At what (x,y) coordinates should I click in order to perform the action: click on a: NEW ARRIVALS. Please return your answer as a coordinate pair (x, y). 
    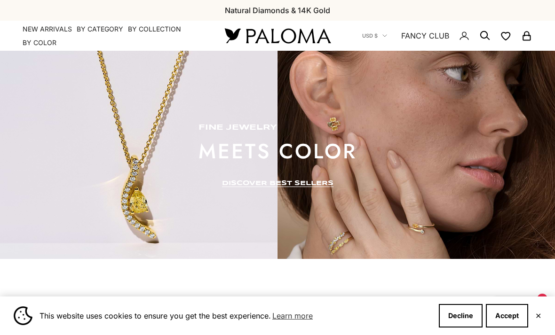
    Looking at the image, I should click on (47, 29).